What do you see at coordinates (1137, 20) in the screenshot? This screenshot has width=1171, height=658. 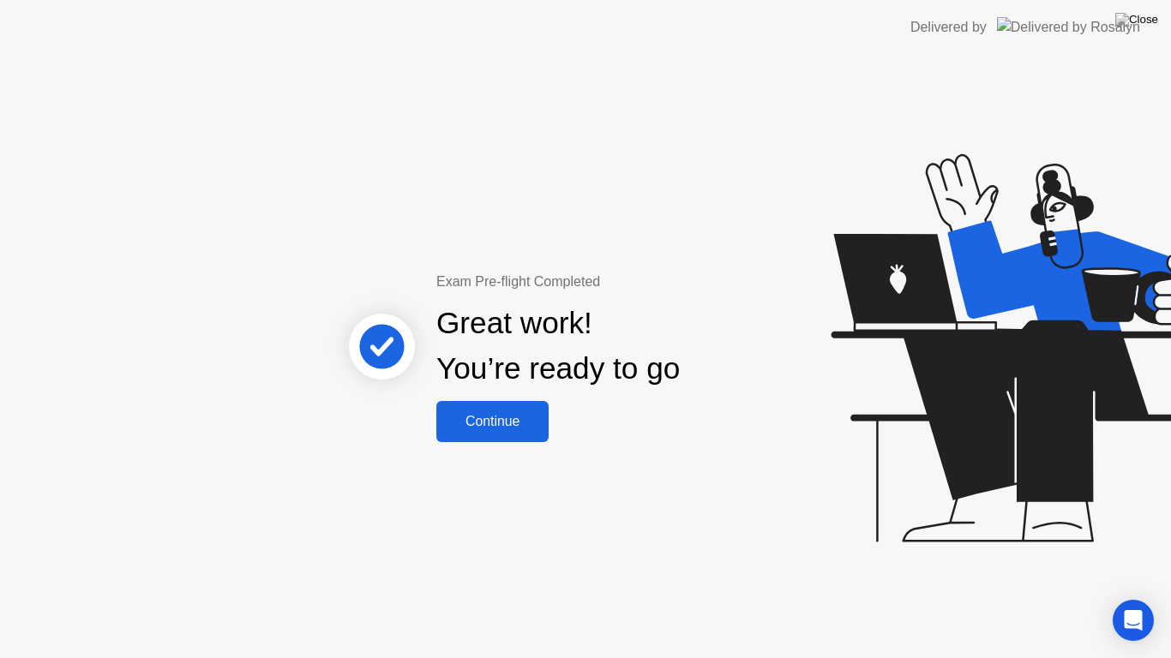 I see `img: Close` at bounding box center [1137, 20].